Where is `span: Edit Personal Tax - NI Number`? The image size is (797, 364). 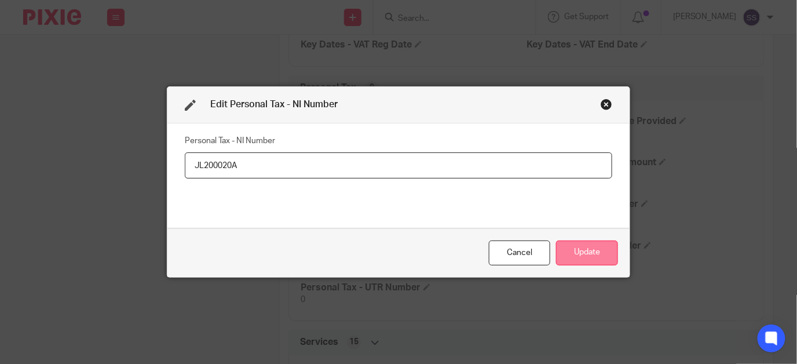 span: Edit Personal Tax - NI Number is located at coordinates (274, 104).